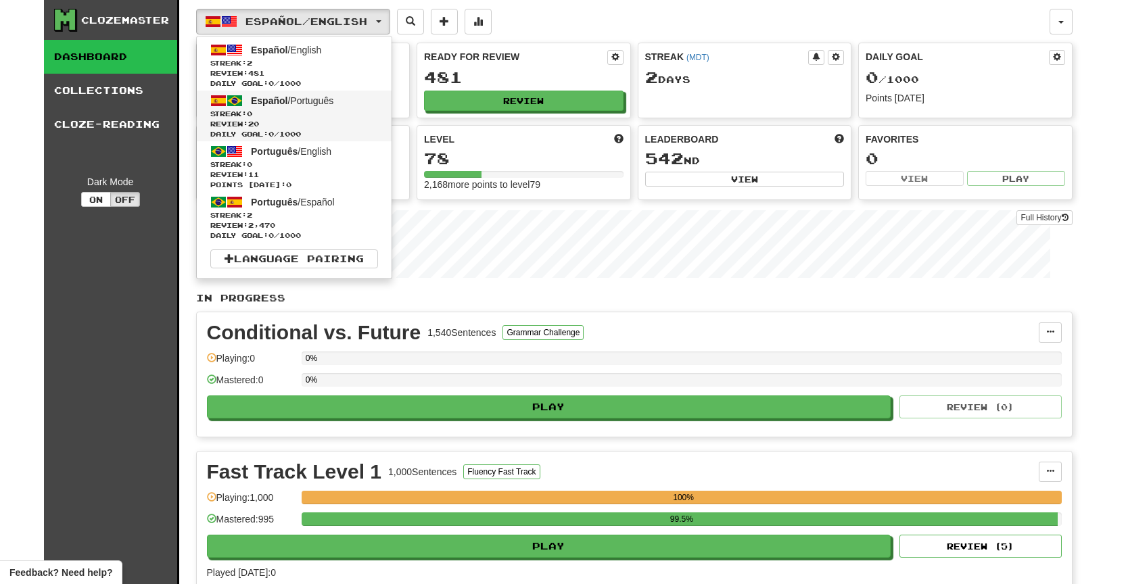  Describe the element at coordinates (523, 101) in the screenshot. I see `button: Review` at that location.